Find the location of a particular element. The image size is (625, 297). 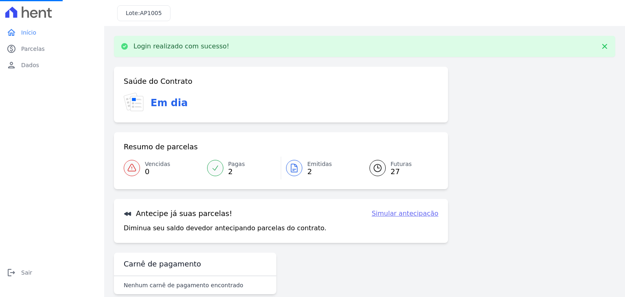

span: 0 is located at coordinates (157, 172).